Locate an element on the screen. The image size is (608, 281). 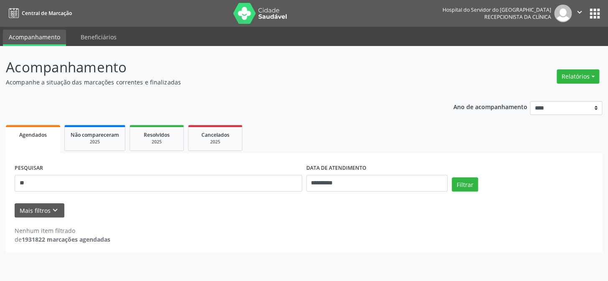
span: Resolvidos is located at coordinates (157, 135).